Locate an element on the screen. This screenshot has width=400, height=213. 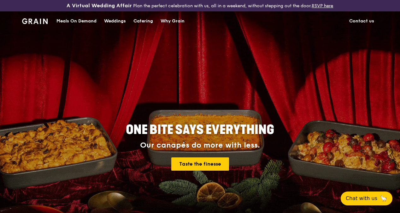
div: Plan the perfect celebration with us, all in a weekend, without stepping out the door. is located at coordinates (200, 6).